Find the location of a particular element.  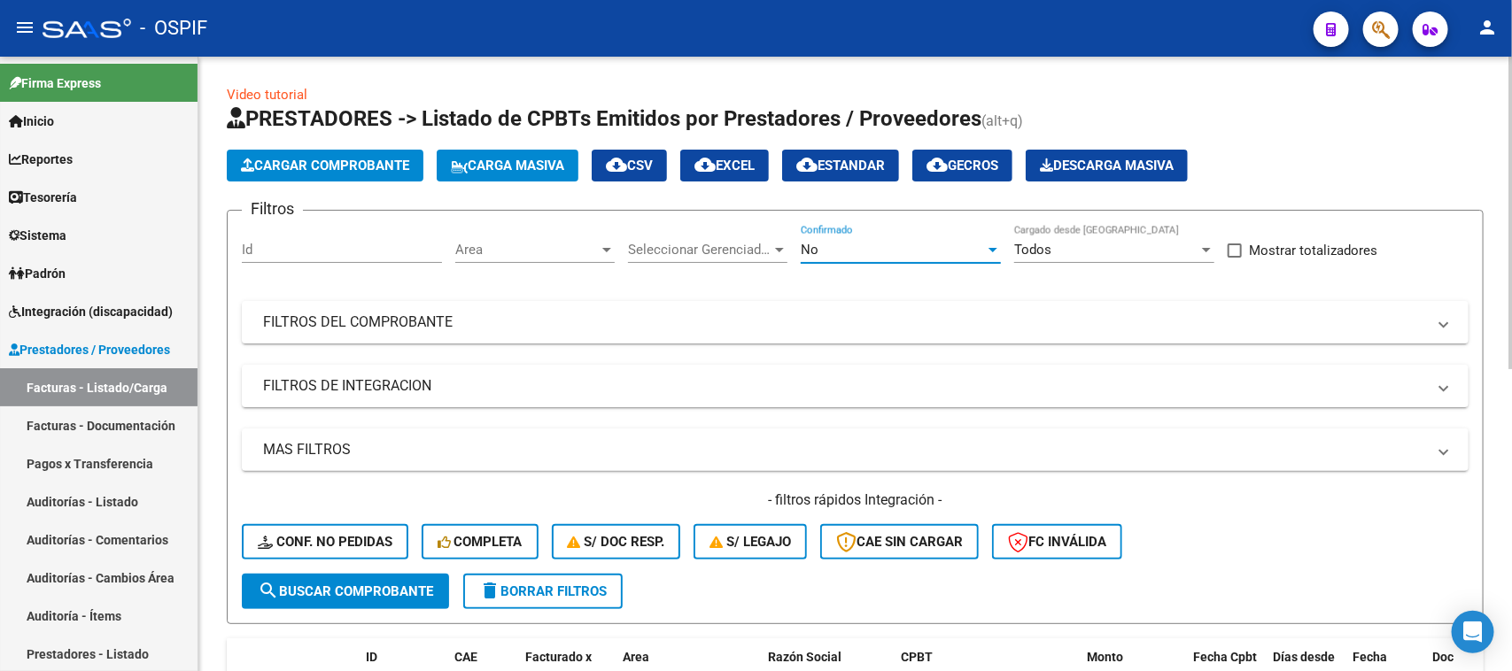

mat-panel-title: FILTROS DEL COMPROBANTE is located at coordinates (844, 322).